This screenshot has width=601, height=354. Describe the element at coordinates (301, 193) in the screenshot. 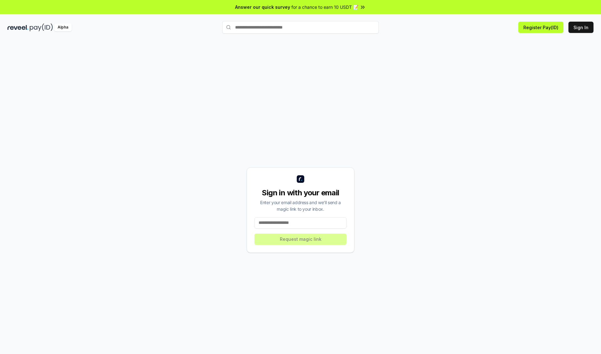

I see `div: Sign in with your email` at that location.